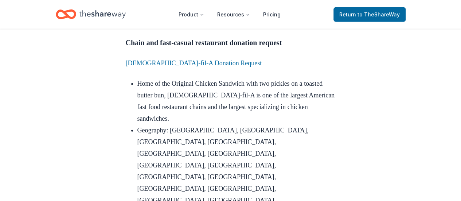 The height and width of the screenshot is (201, 461). I want to click on span: Return, so click(369, 15).